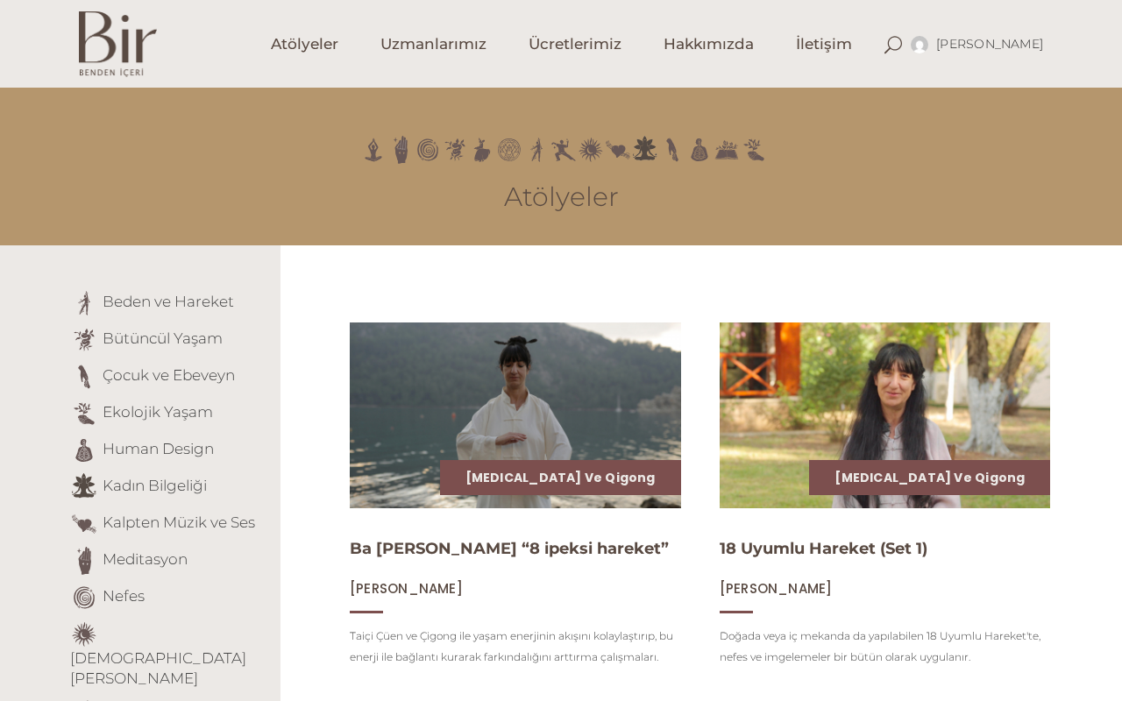 This screenshot has width=1122, height=701. Describe the element at coordinates (168, 302) in the screenshot. I see `a: Beden ve Hareket` at that location.